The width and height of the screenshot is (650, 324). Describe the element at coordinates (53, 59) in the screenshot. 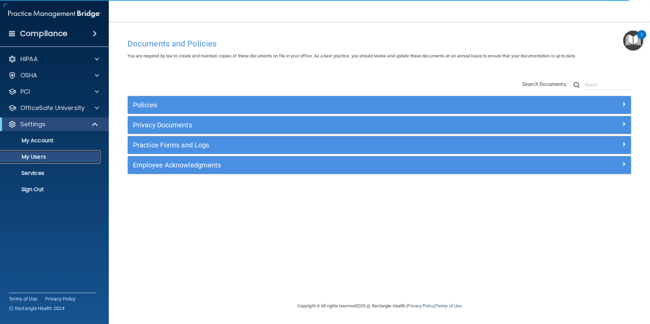

I see `a: HIPAA` at that location.